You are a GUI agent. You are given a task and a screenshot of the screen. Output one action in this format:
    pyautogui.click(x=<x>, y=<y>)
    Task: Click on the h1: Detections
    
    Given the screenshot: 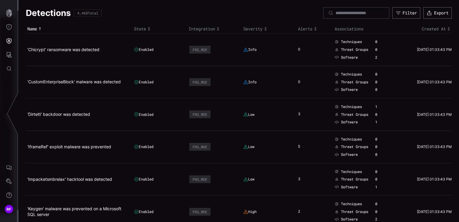 What is the action you would take?
    pyautogui.click(x=48, y=13)
    